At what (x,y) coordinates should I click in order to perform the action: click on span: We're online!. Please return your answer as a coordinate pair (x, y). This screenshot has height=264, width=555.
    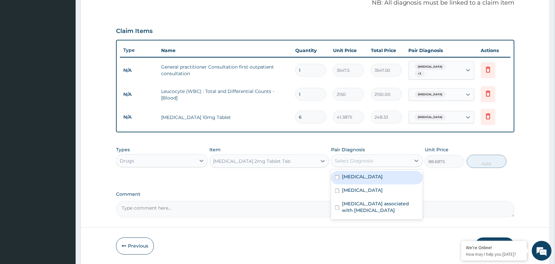
    Looking at the image, I should click on (64, 116).